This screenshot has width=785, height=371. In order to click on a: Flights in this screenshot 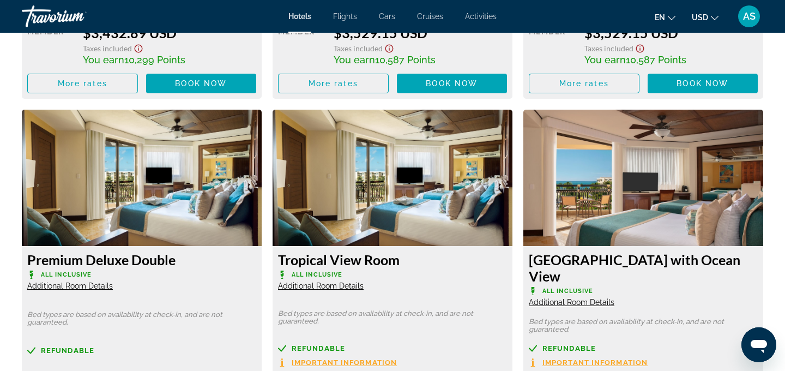, I will do `click(345, 16)`.